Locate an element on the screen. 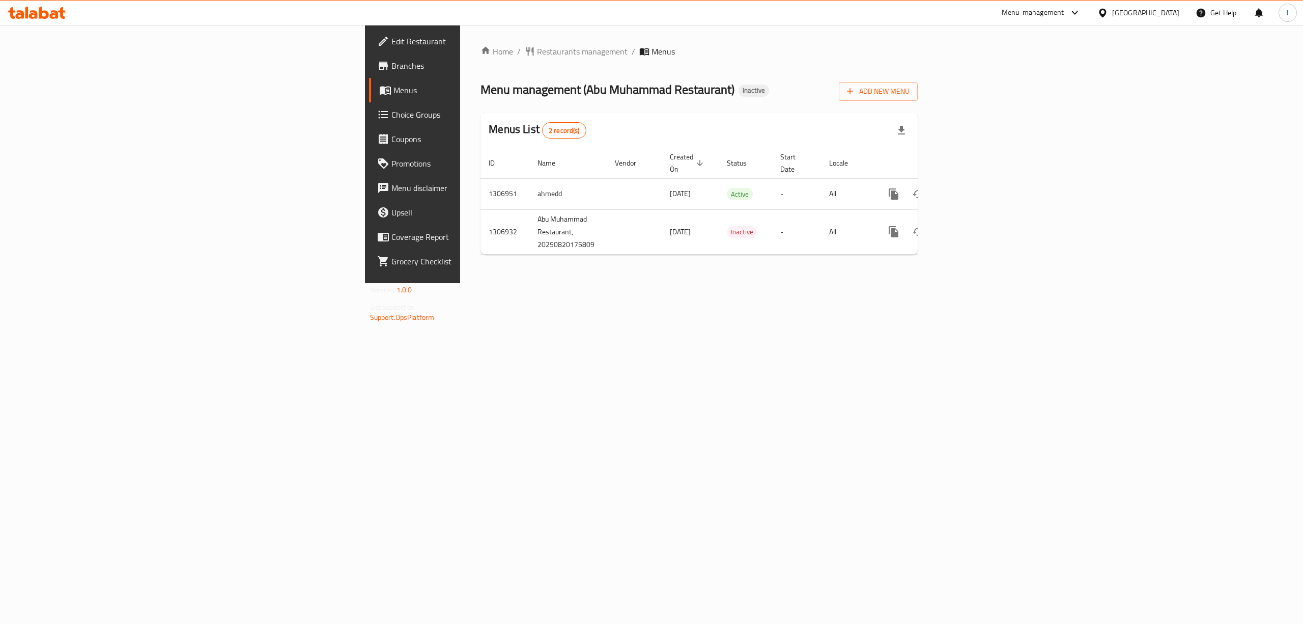 Image resolution: width=1303 pixels, height=624 pixels. span: Add New Menu is located at coordinates (878, 91).